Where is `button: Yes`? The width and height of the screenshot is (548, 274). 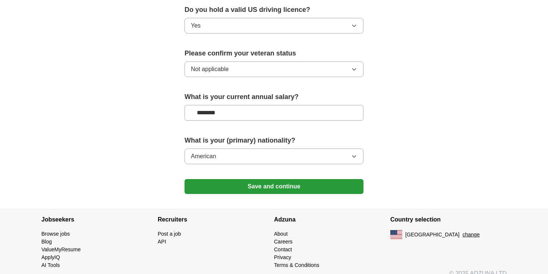
button: Yes is located at coordinates (274, 26).